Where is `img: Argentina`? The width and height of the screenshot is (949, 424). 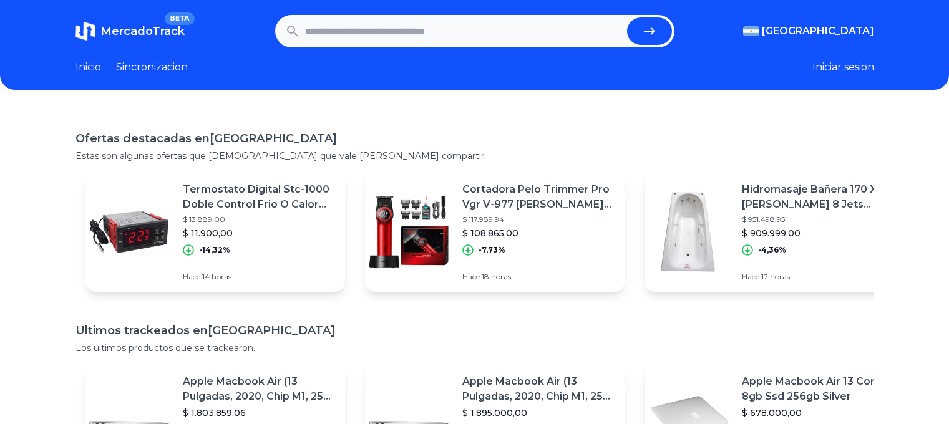
img: Argentina is located at coordinates (751, 31).